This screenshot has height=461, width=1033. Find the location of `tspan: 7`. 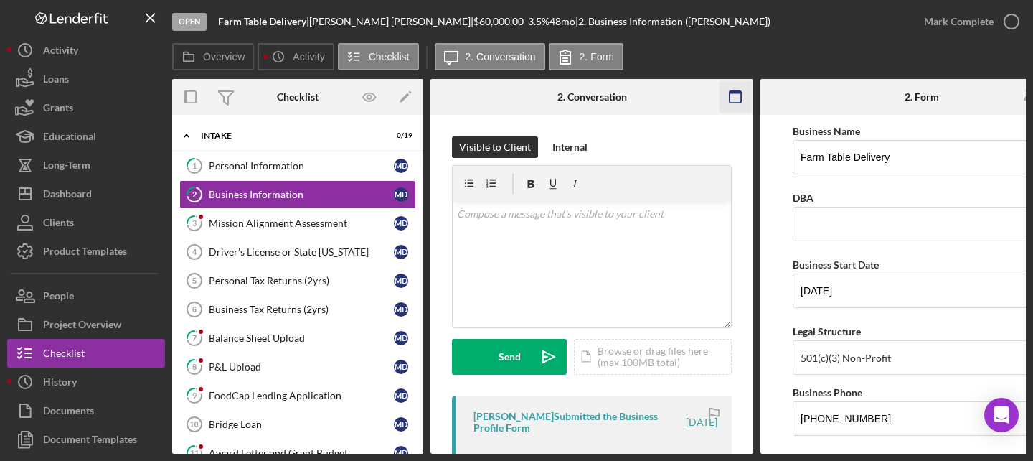

tspan: 7 is located at coordinates (194, 337).